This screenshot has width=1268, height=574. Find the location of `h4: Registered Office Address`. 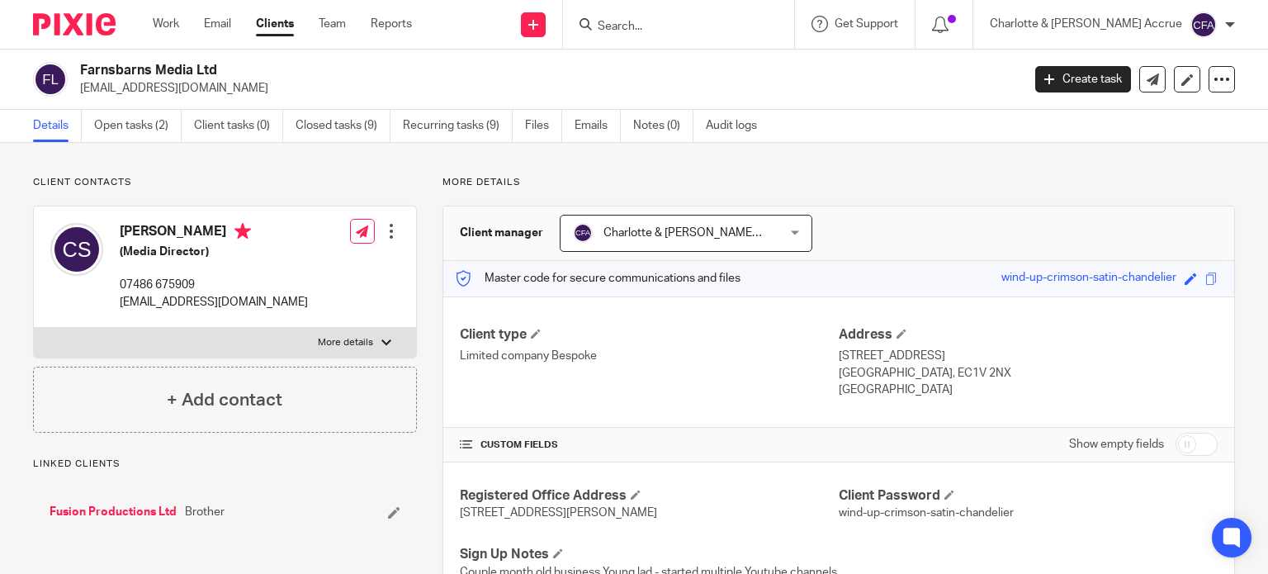

h4: Registered Office Address is located at coordinates (649, 495).